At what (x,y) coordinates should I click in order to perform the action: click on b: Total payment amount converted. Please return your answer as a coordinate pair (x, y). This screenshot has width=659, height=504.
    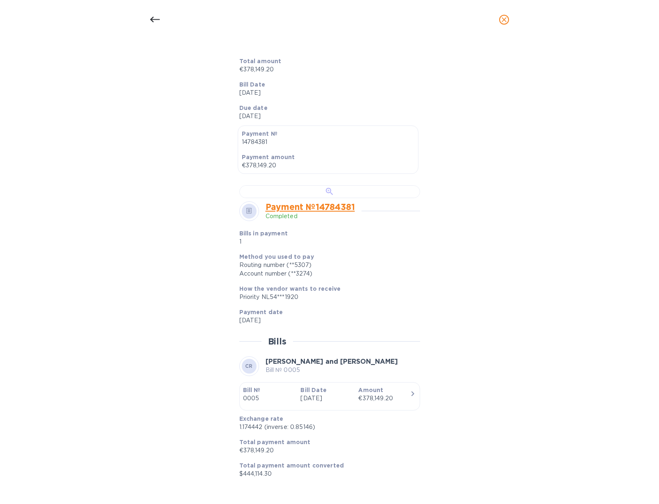
    Looking at the image, I should click on (292, 465).